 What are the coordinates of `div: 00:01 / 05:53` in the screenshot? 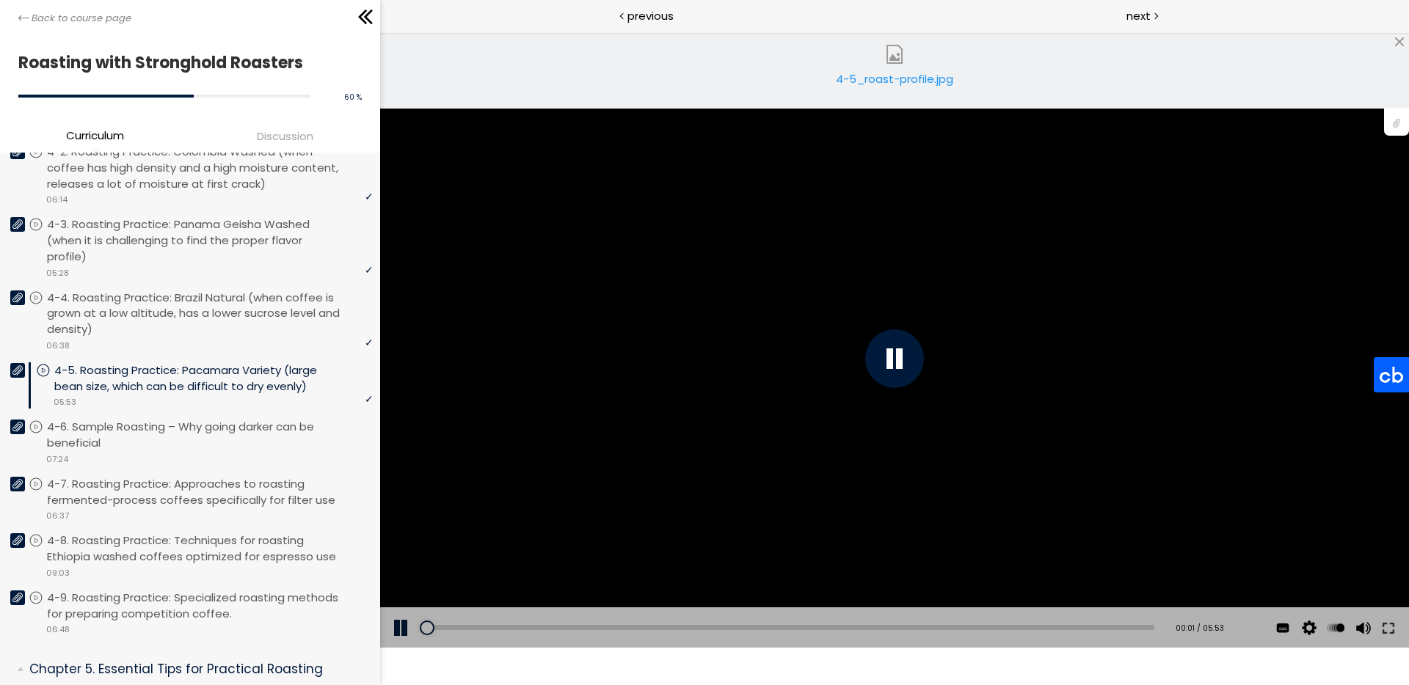 It's located at (815, 597).